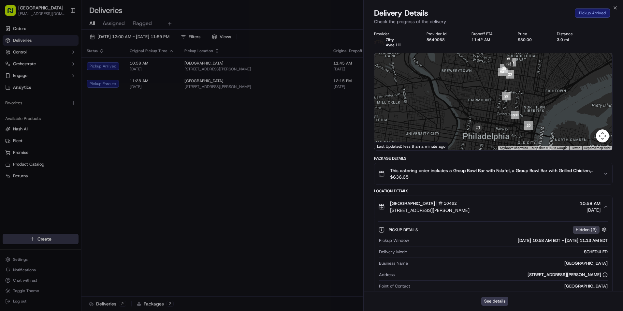 The height and width of the screenshot is (311, 623). Describe the element at coordinates (494, 170) in the screenshot. I see `span: This catering order includes a Group Bowl Bar with Falafel, a Group Bowl Bar with Grilled Chicken...` at that location.